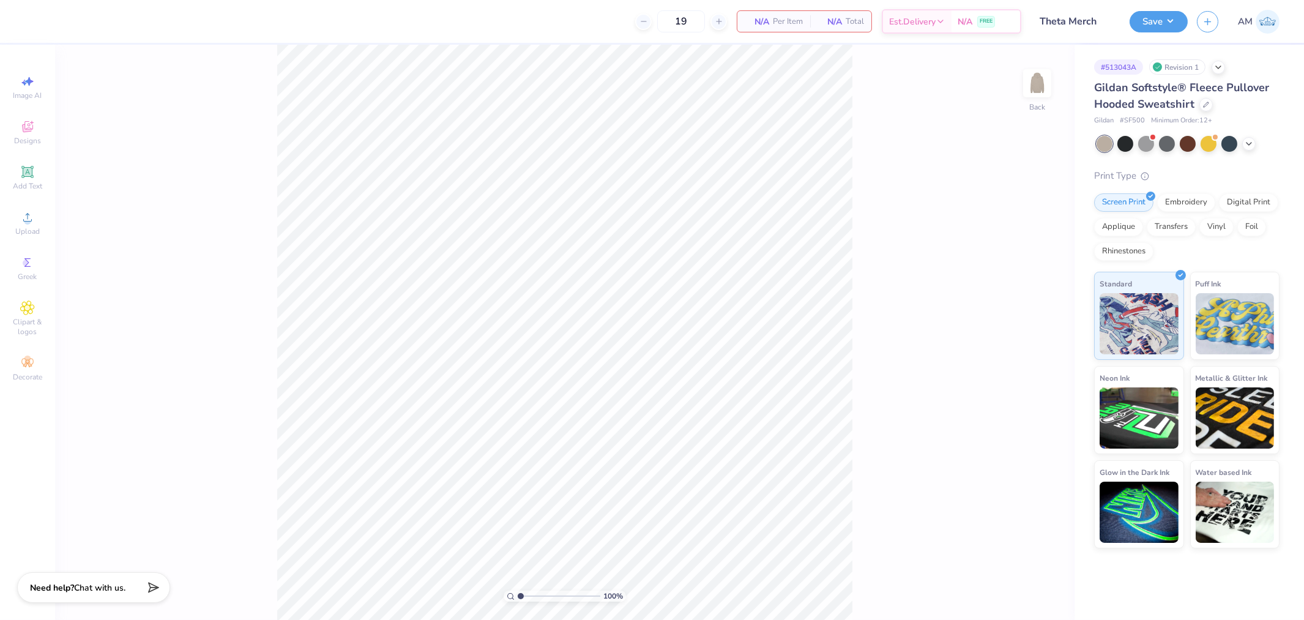 The height and width of the screenshot is (620, 1304). Describe the element at coordinates (613, 596) in the screenshot. I see `span: 100 %` at that location.